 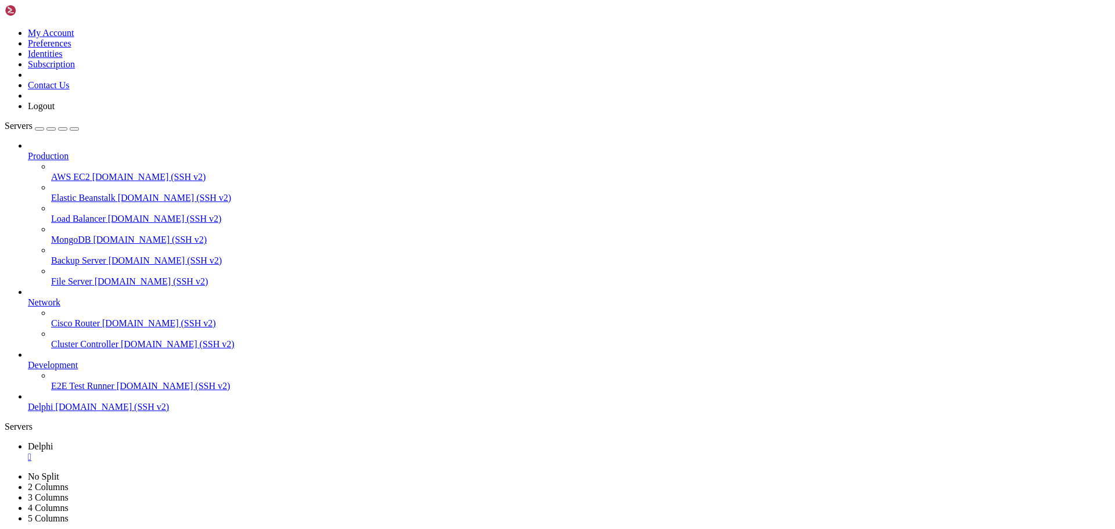 I want to click on x-row: Usage of /: 83.2% of 1006.85GB Users logged in: 1, so click(x=484, y=98).